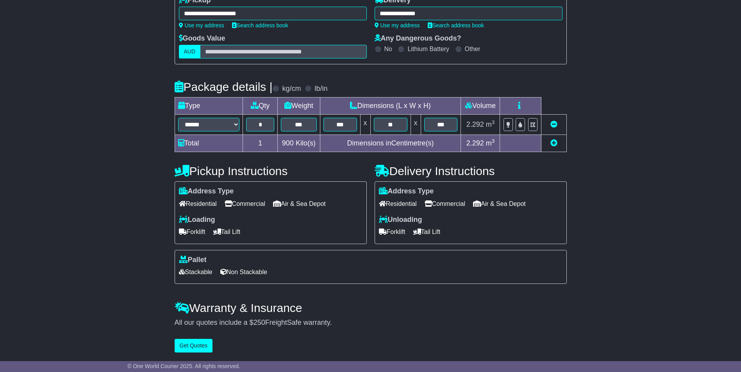 Image resolution: width=741 pixels, height=372 pixels. Describe the element at coordinates (260, 144) in the screenshot. I see `td: 1` at that location.